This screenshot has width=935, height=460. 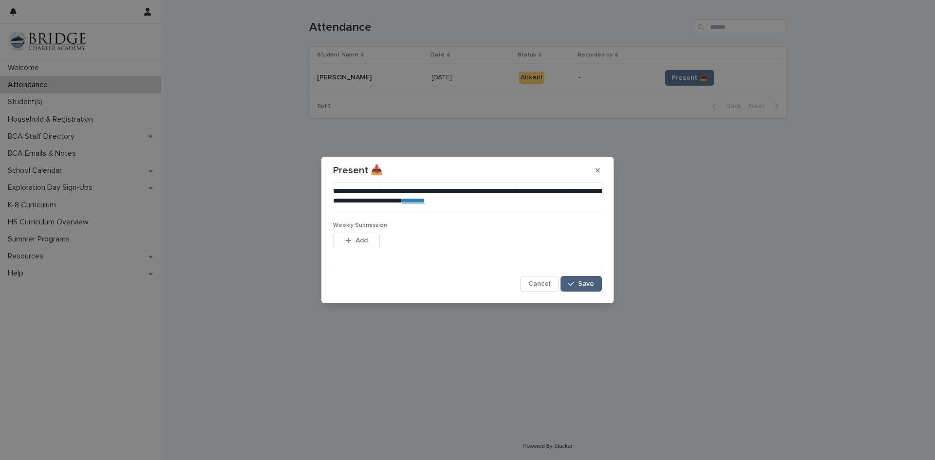 What do you see at coordinates (539, 284) in the screenshot?
I see `button: Cancel` at bounding box center [539, 284].